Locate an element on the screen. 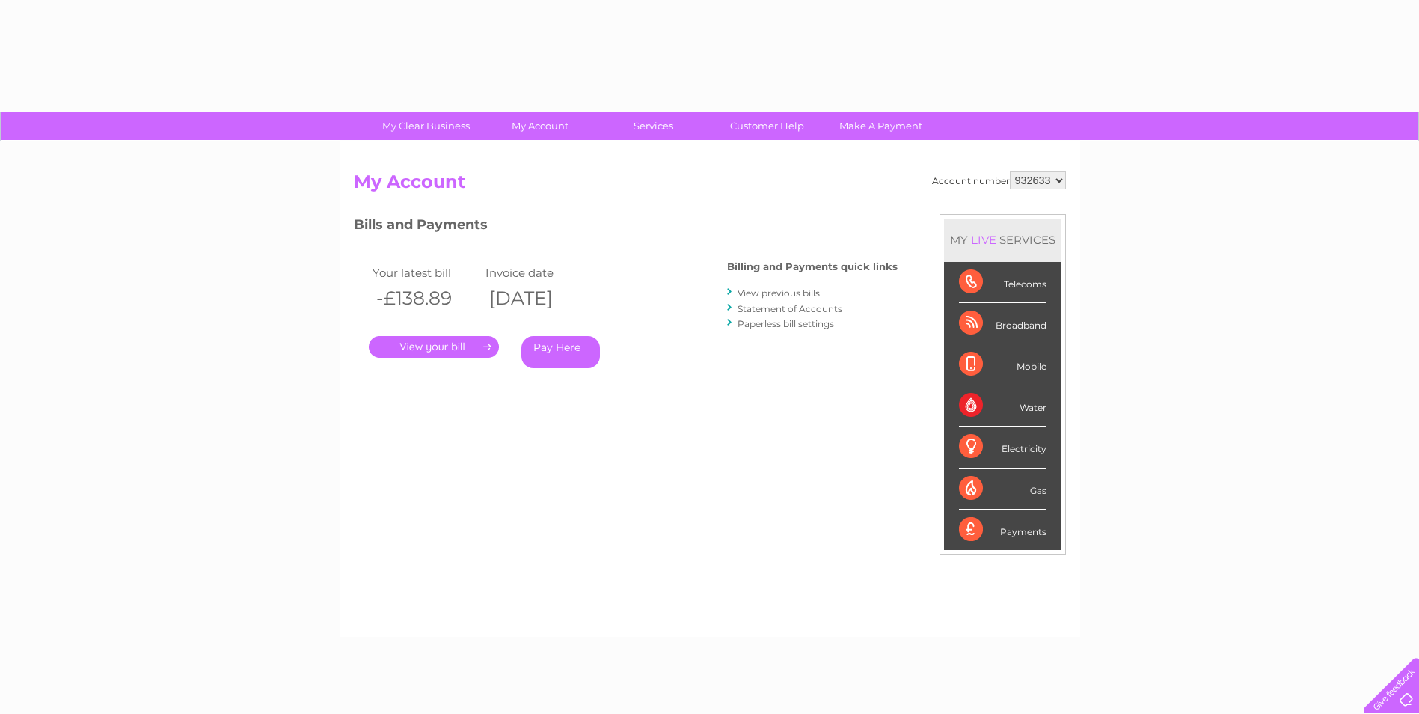  a: Pay Here is located at coordinates (560, 352).